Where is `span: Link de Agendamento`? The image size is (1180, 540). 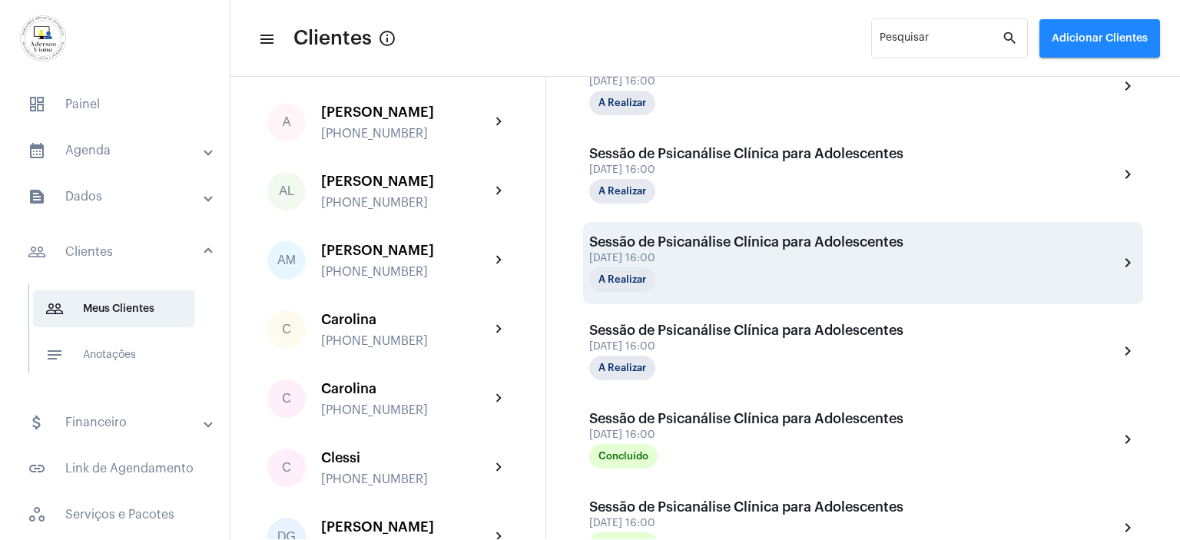 span: Link de Agendamento is located at coordinates (114, 469).